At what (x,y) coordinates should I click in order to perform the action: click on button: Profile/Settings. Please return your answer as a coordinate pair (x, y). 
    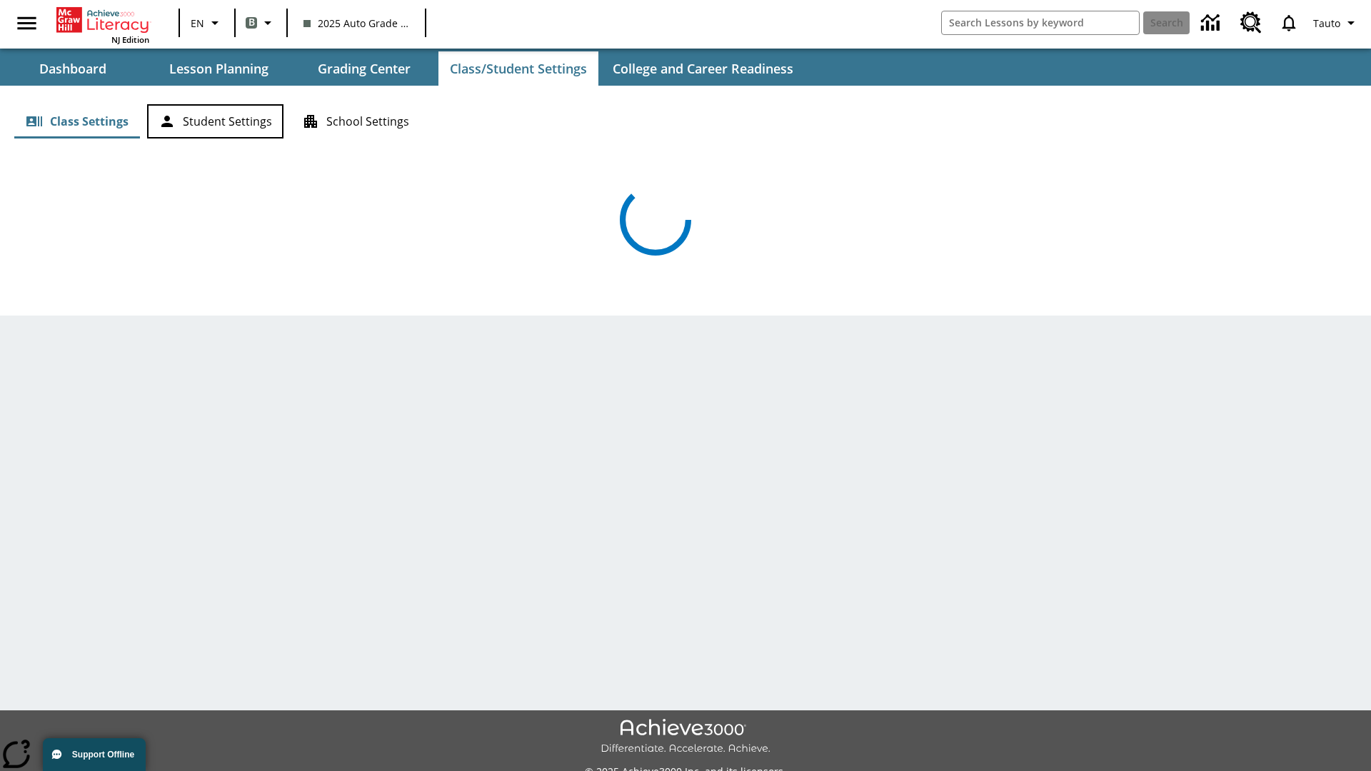
    Looking at the image, I should click on (1336, 23).